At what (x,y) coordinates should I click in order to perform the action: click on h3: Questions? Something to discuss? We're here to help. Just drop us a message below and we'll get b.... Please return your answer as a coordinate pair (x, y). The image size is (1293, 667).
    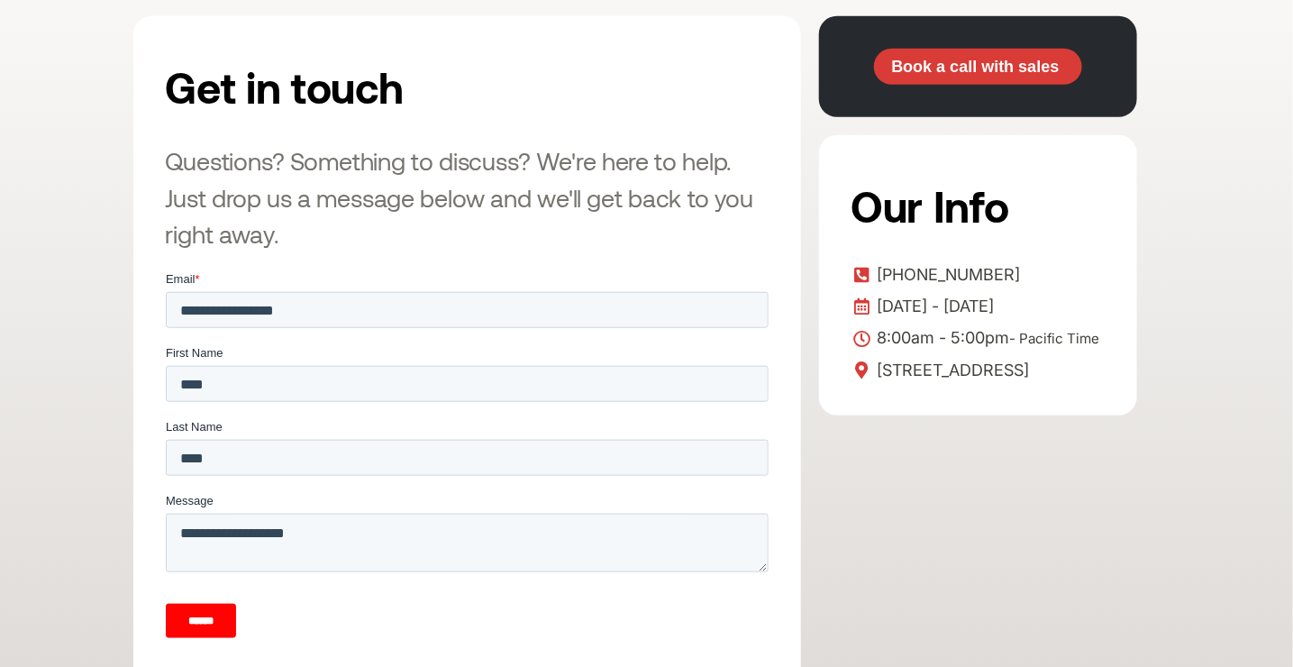
    Looking at the image, I should click on (467, 197).